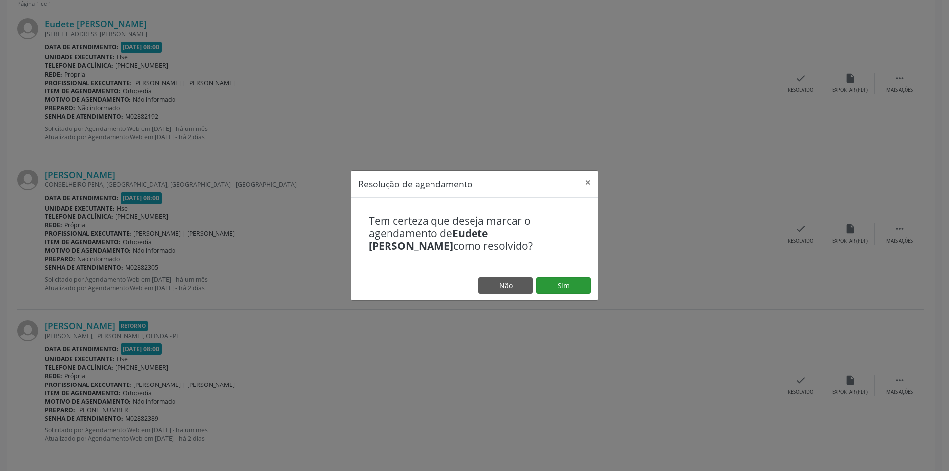  I want to click on h5: Resolução de agendamento, so click(415, 184).